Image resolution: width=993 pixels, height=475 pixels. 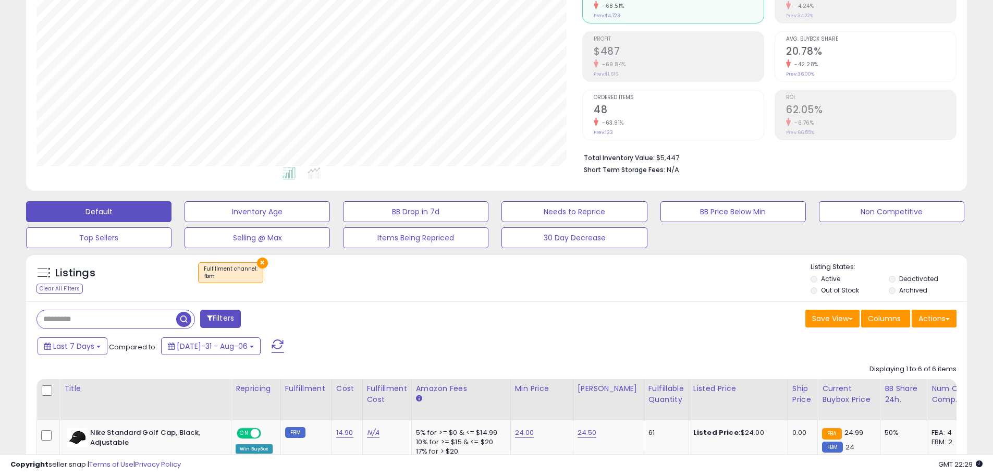 What do you see at coordinates (373, 433) in the screenshot?
I see `a: N/A` at bounding box center [373, 433].